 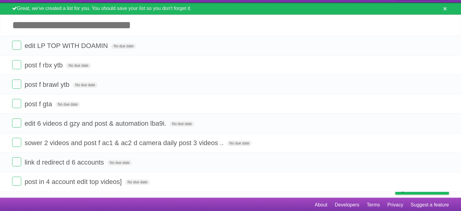 I want to click on a: Privacy, so click(x=396, y=205).